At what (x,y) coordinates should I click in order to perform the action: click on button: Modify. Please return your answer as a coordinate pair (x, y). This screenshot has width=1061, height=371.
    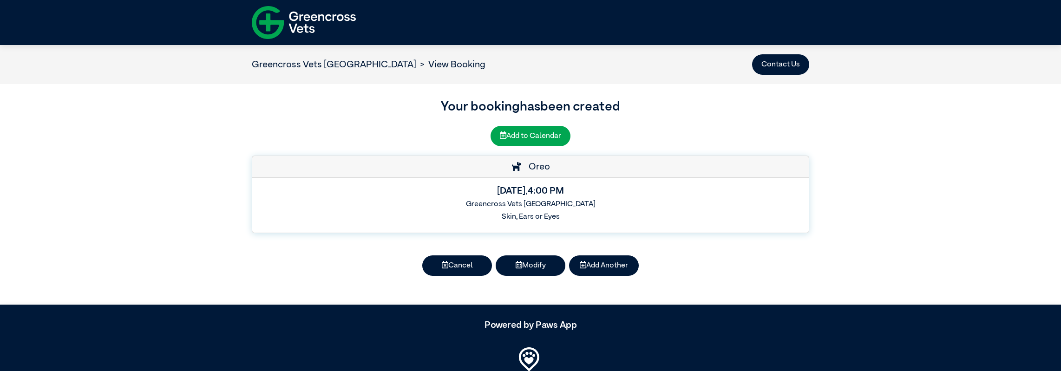
    Looking at the image, I should click on (530, 266).